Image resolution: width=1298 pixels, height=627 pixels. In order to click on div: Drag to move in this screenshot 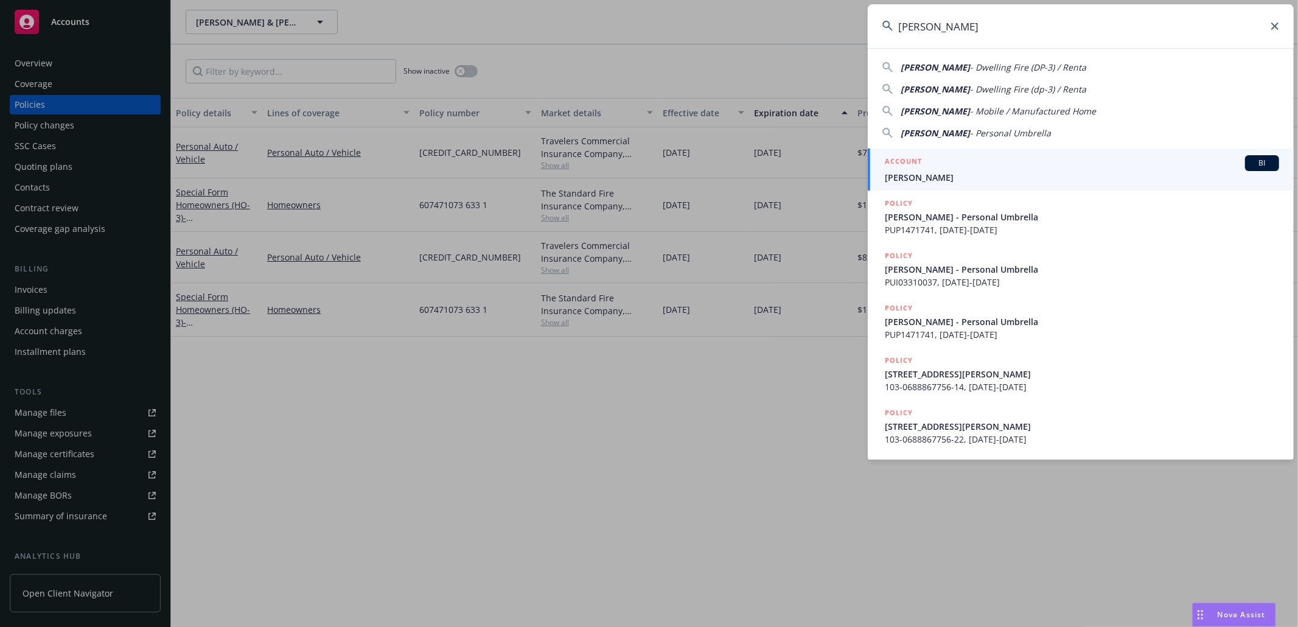, I will do `click(1200, 614)`.